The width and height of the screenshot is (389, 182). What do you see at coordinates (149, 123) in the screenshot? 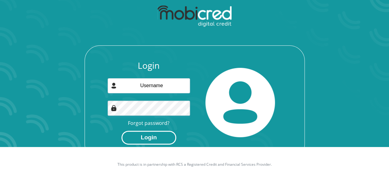
I see `a: Forgot password?` at bounding box center [149, 123].